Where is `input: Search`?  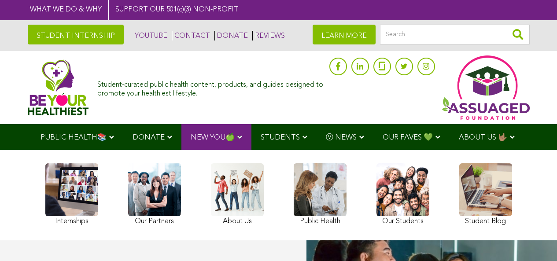
input: Search is located at coordinates (455, 34).